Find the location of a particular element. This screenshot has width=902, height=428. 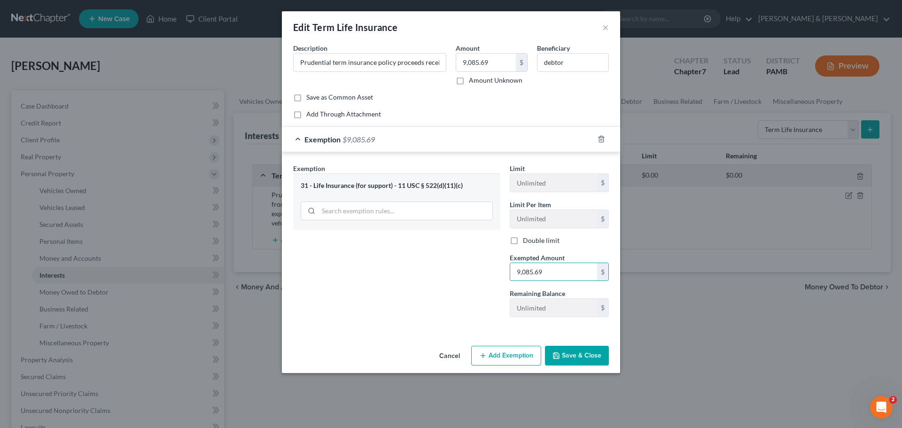

span: Limit is located at coordinates (517, 168).